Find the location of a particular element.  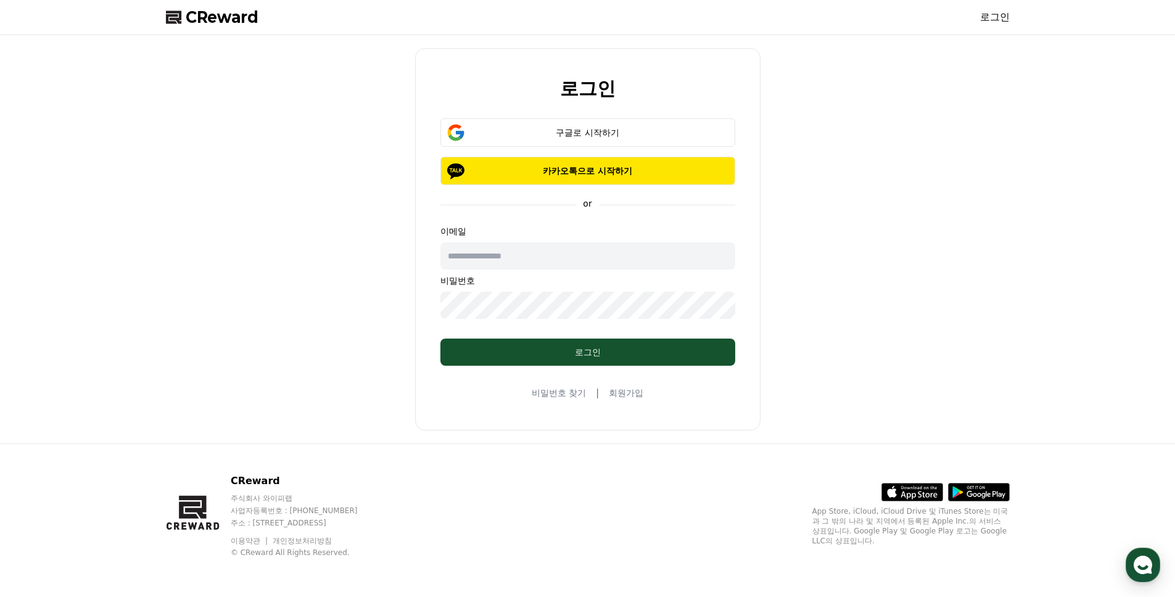

p: or is located at coordinates (587, 204).